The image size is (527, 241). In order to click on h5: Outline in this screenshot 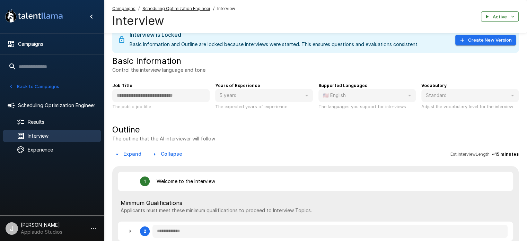, I will do `click(163, 130)`.